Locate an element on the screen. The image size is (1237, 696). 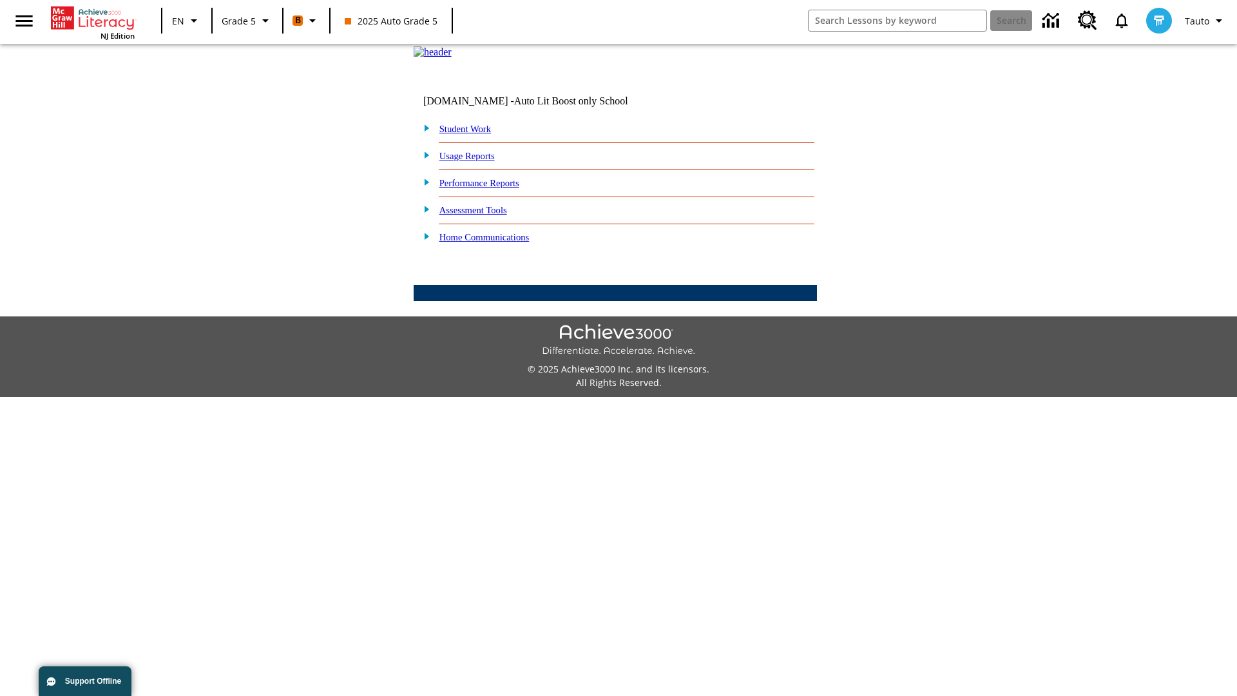
button: Grade: Grade 5, Select a grade is located at coordinates (247, 21).